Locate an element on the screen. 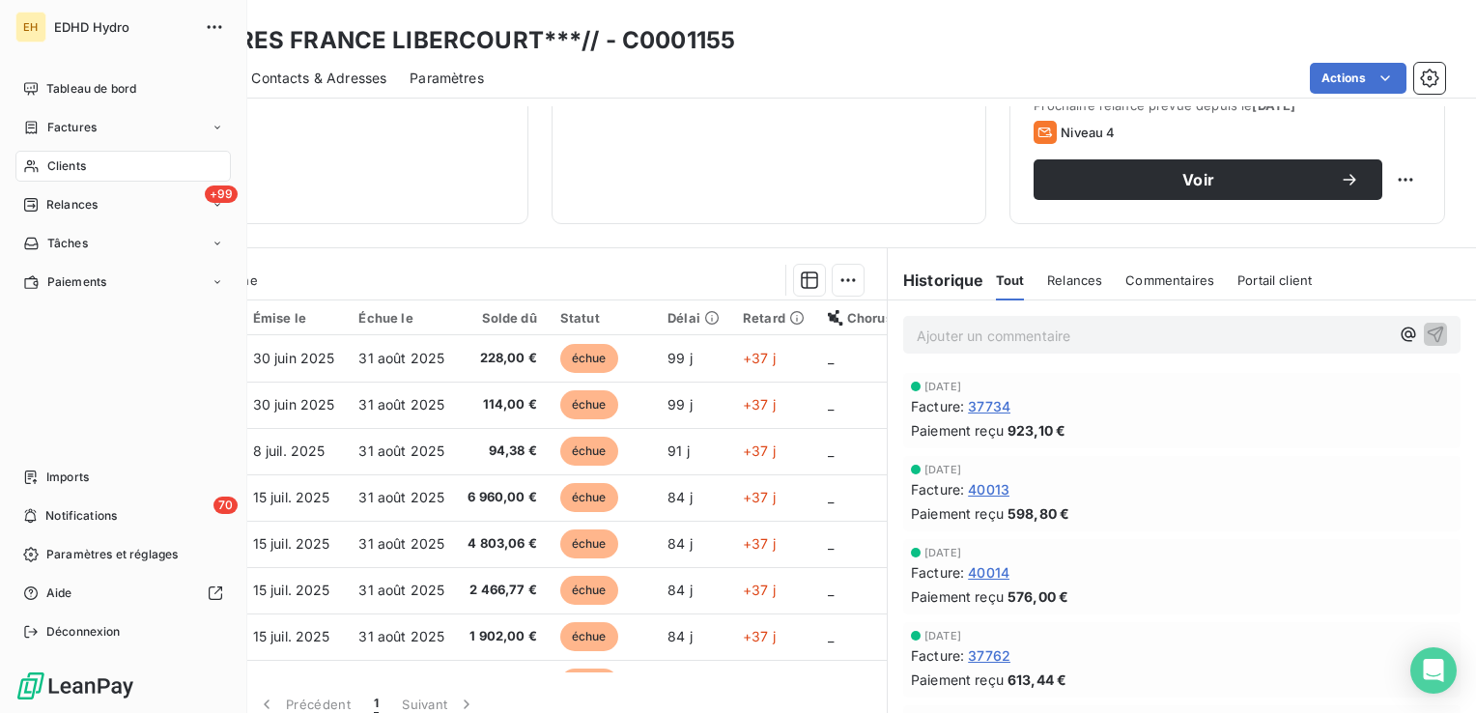  span: 598,80 € is located at coordinates (1038, 513).